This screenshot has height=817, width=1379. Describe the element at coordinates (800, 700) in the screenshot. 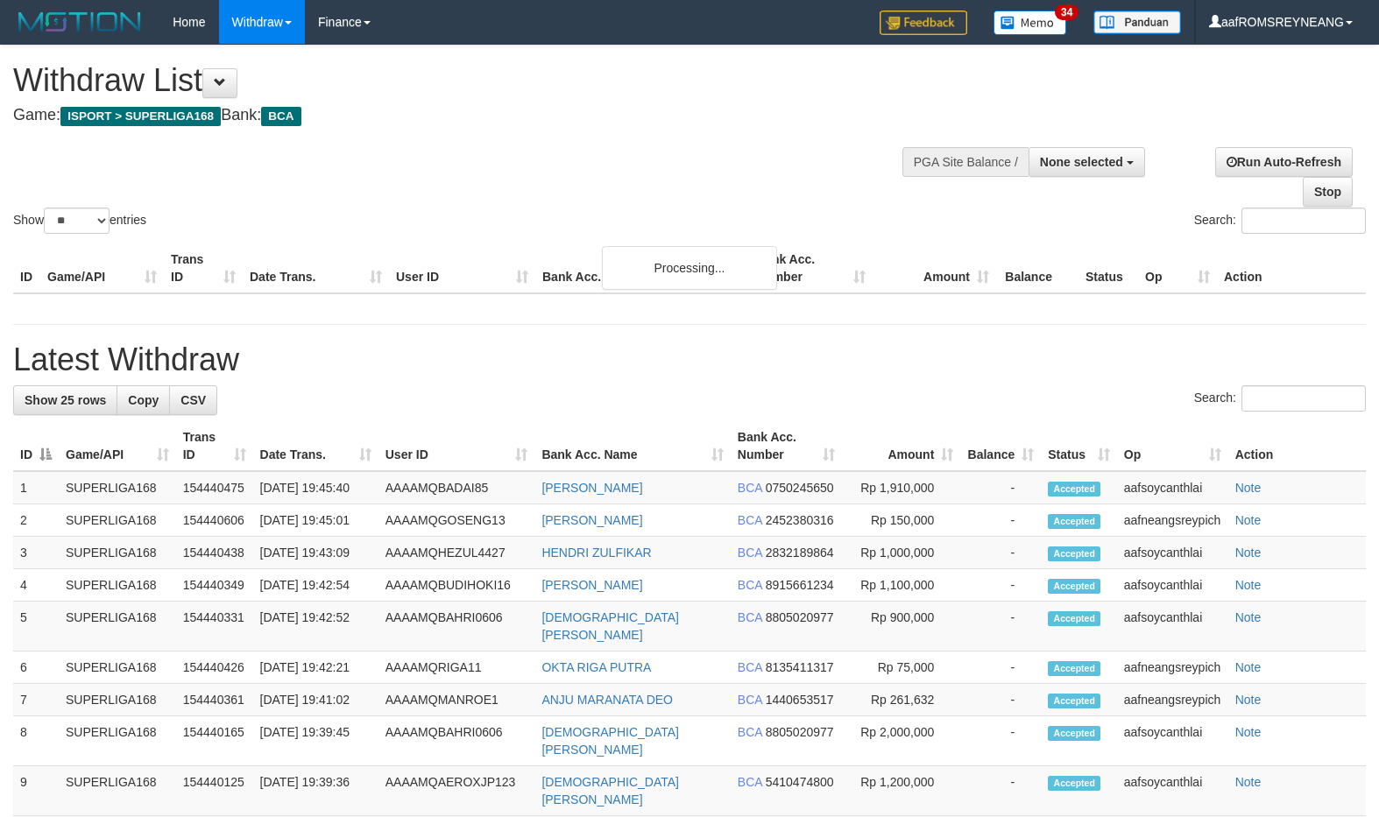

I see `span: Copy 1440653517 to clipboard` at that location.